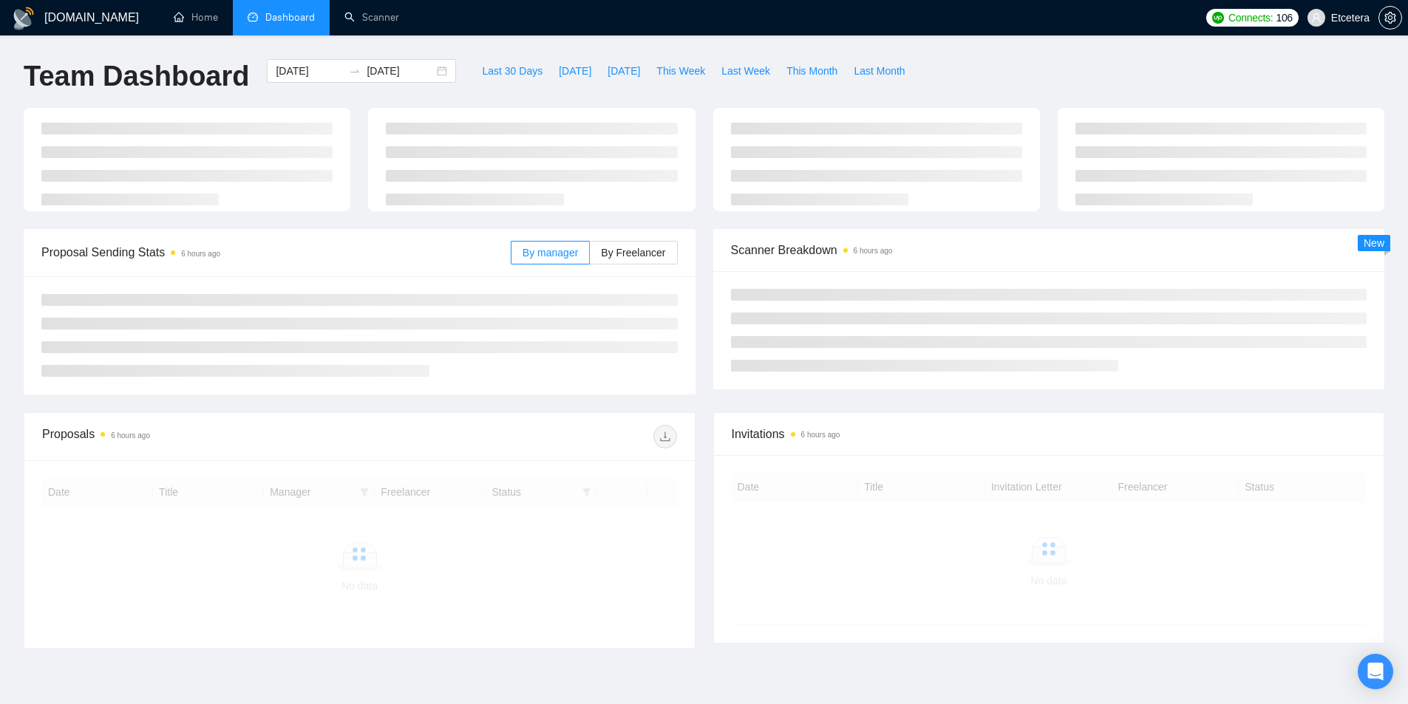 The width and height of the screenshot is (1408, 704). Describe the element at coordinates (372, 17) in the screenshot. I see `a: searchScanner` at that location.